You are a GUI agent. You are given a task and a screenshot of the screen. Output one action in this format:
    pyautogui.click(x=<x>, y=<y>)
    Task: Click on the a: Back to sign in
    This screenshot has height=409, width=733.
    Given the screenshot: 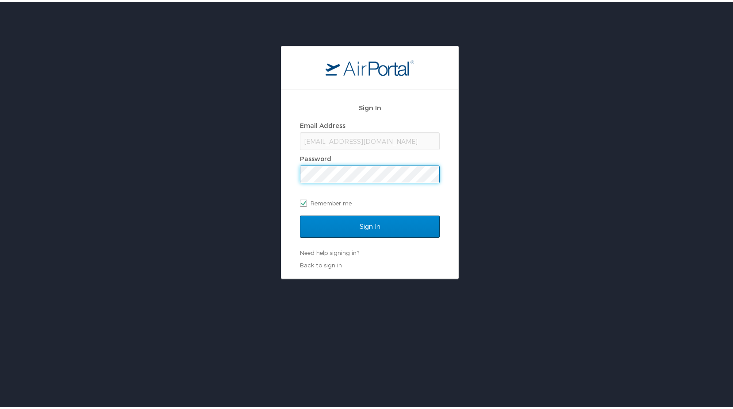 What is the action you would take?
    pyautogui.click(x=321, y=263)
    